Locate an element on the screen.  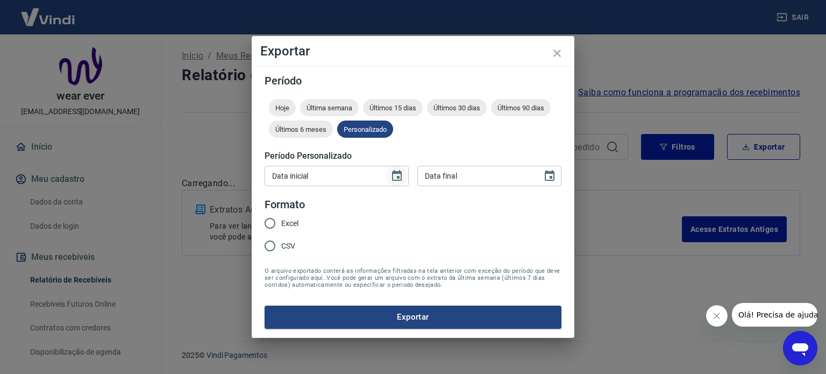
span: Última semana is located at coordinates (329, 108).